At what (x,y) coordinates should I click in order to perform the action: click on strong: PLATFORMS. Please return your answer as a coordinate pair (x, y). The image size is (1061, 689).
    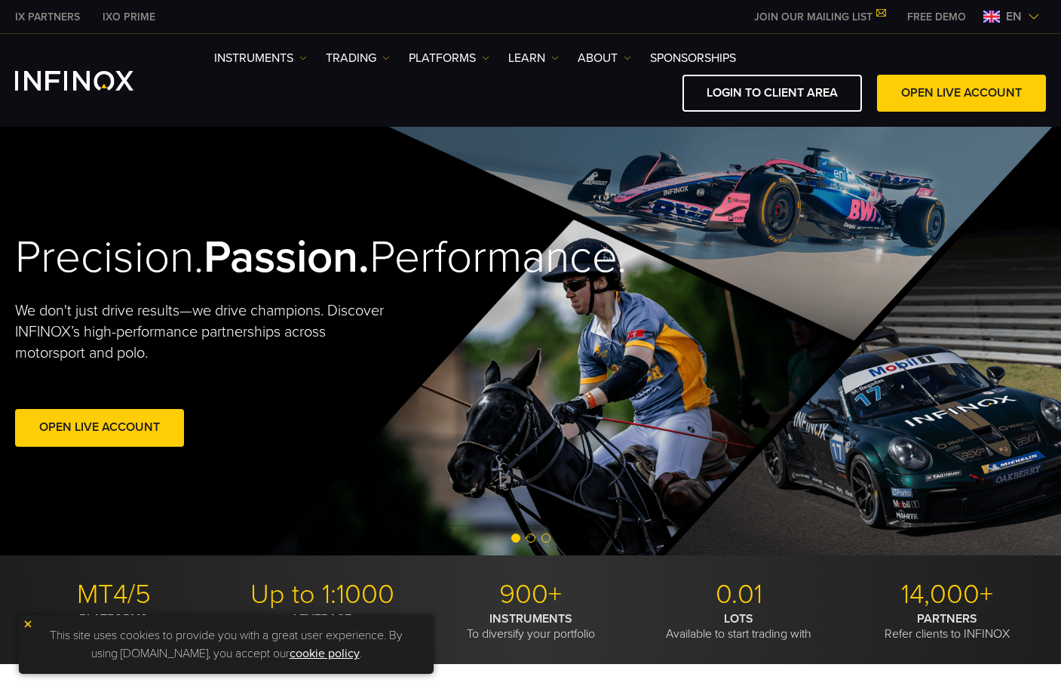
    Looking at the image, I should click on (113, 618).